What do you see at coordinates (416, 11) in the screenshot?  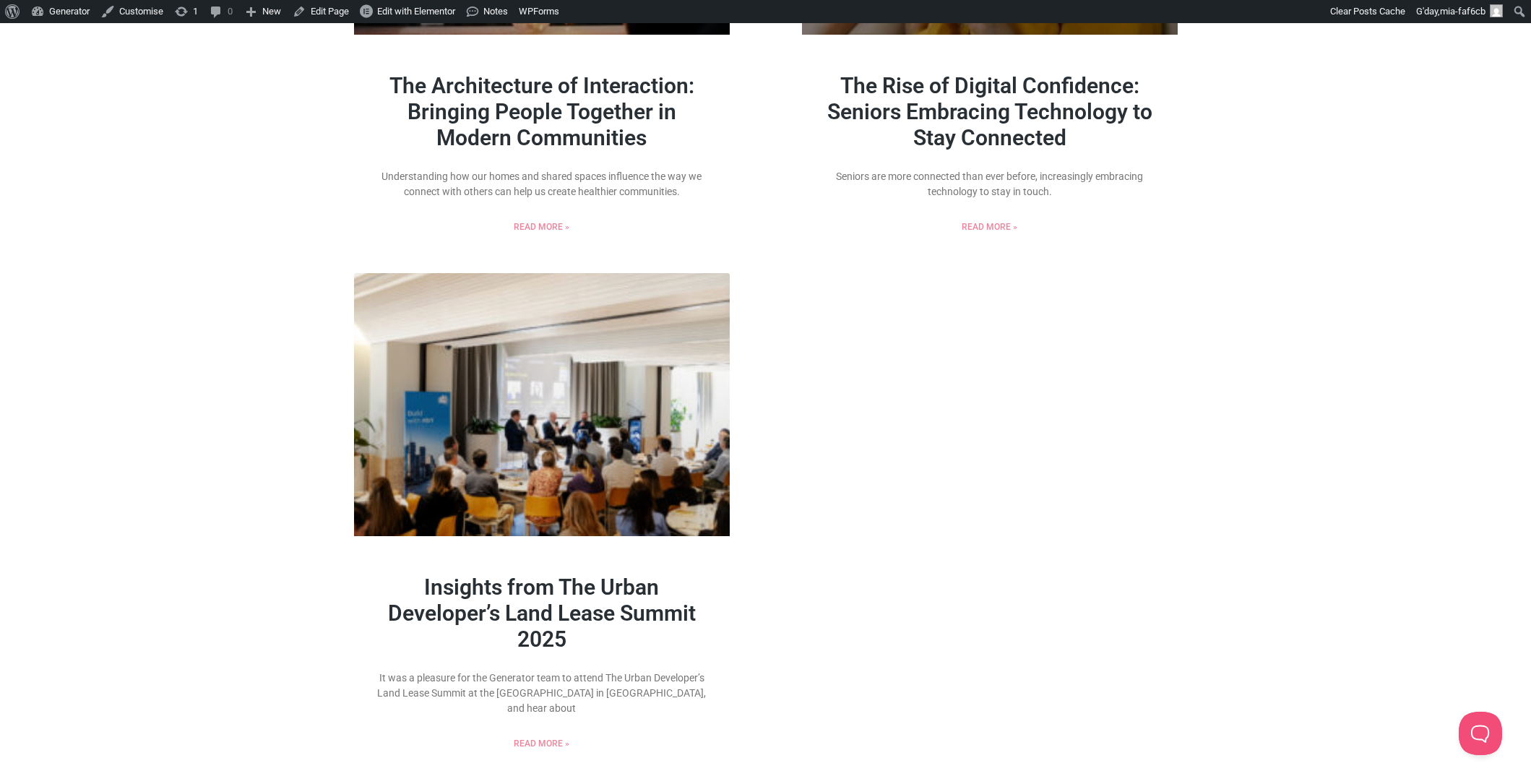 I see `span: Edit with Elementor` at bounding box center [416, 11].